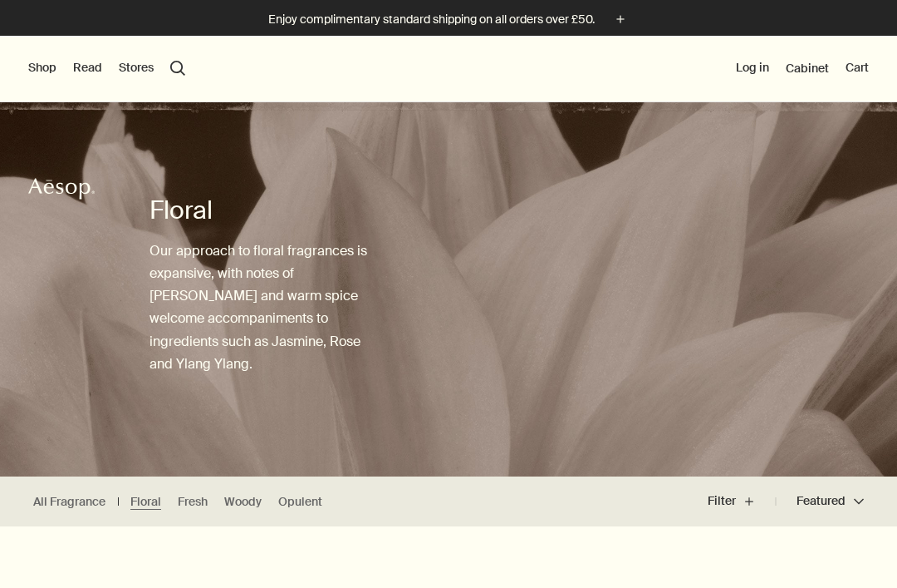 Image resolution: width=897 pixels, height=588 pixels. What do you see at coordinates (803, 69) in the screenshot?
I see `nav: supplementary` at bounding box center [803, 69].